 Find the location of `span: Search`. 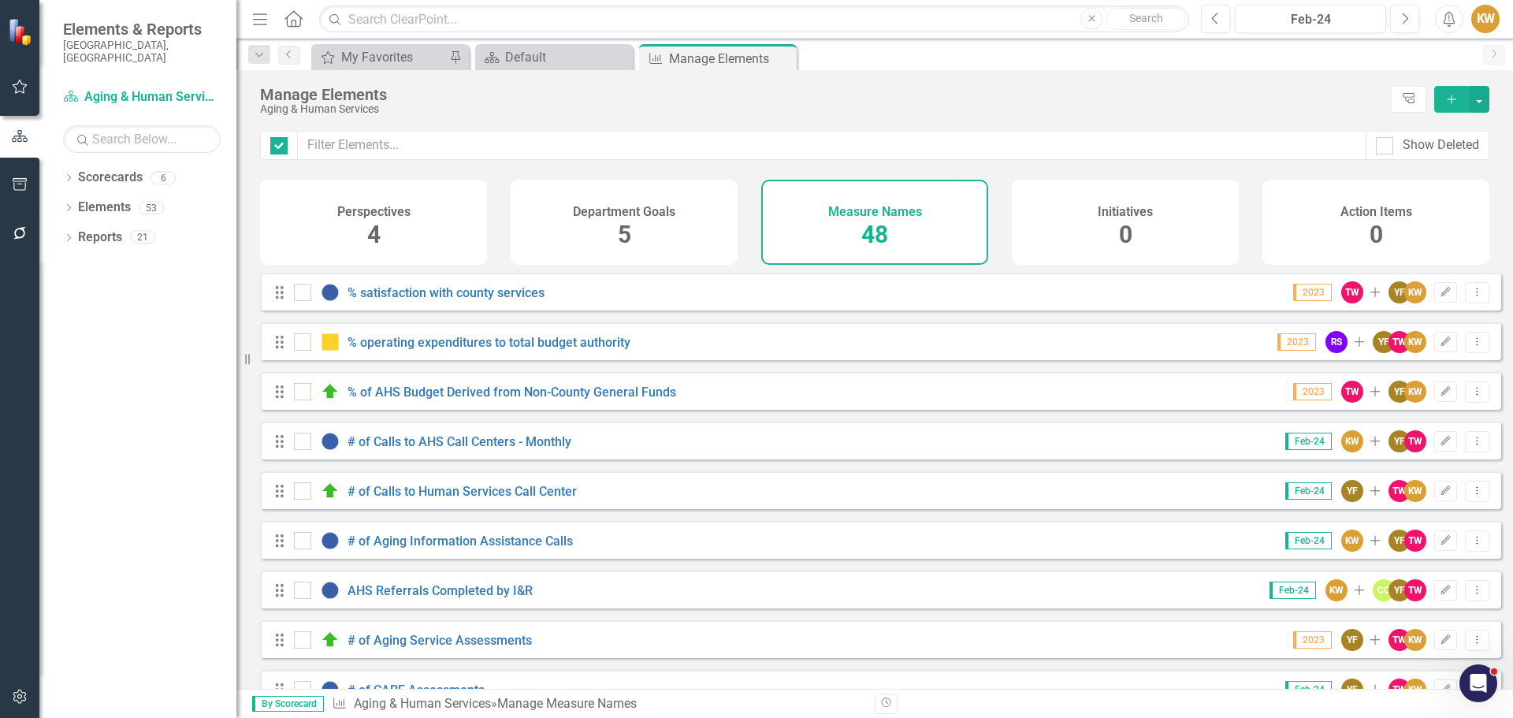

span: Search is located at coordinates (1145, 18).